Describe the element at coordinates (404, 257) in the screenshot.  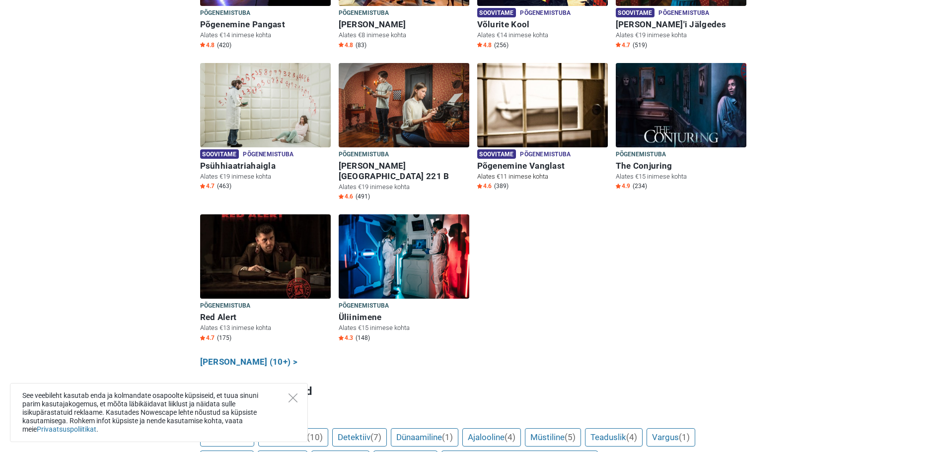
I see `img: Üliinimene` at that location.